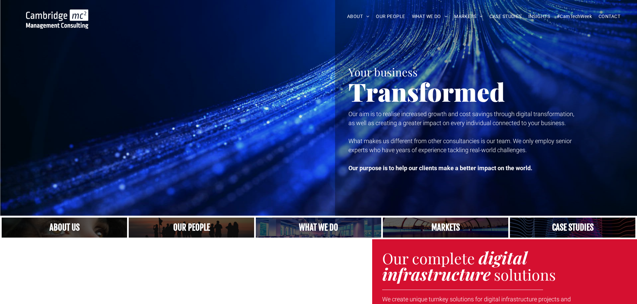 The image size is (637, 304). I want to click on a: A crowd in silhouette at sunset, on a rise or lookout point, so click(191, 228).